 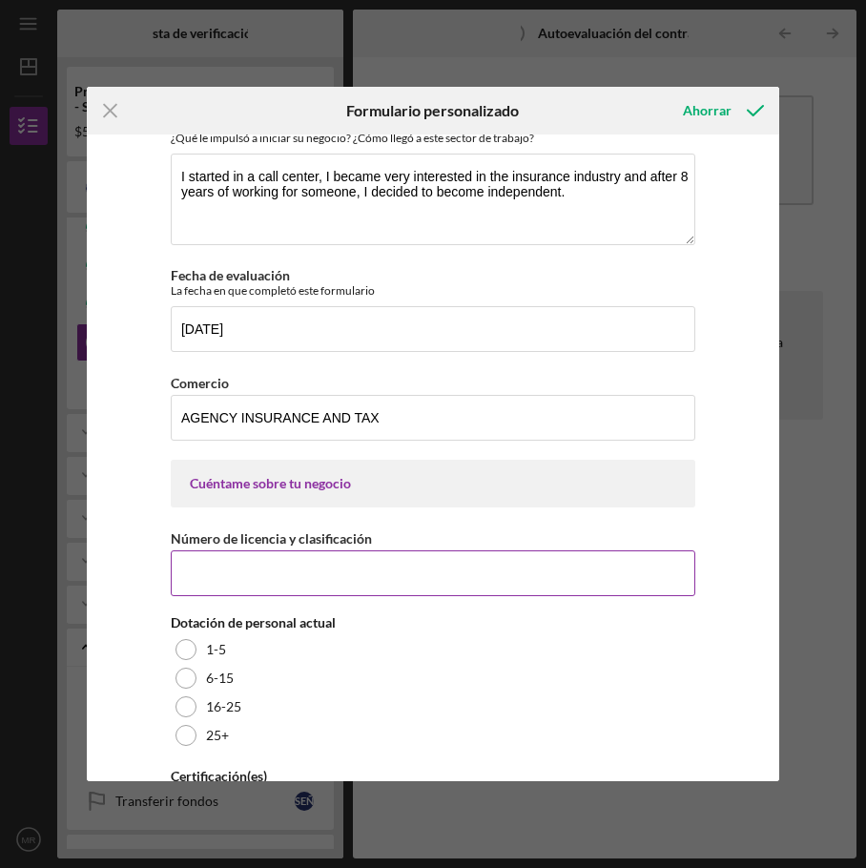 What do you see at coordinates (219, 677) in the screenshot?
I see `font: 6-15` at bounding box center [219, 677].